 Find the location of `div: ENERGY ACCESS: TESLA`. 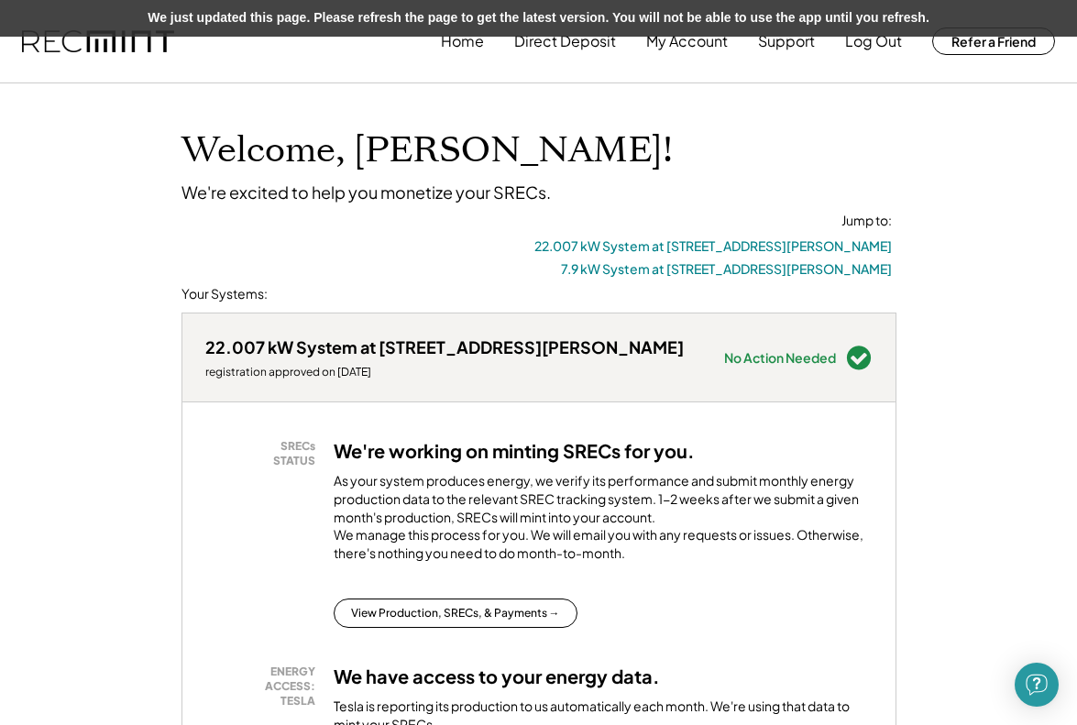

div: ENERGY ACCESS: TESLA is located at coordinates (265, 686).